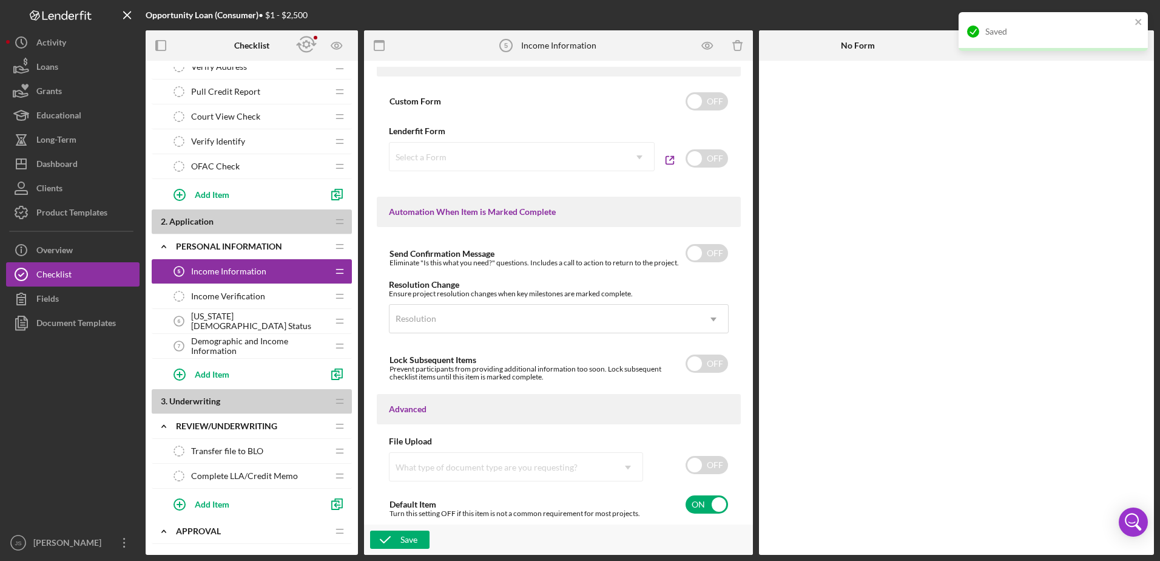 The height and width of the screenshot is (561, 1160). What do you see at coordinates (433, 359) in the screenshot?
I see `label: Lock Subsequent Items` at bounding box center [433, 359].